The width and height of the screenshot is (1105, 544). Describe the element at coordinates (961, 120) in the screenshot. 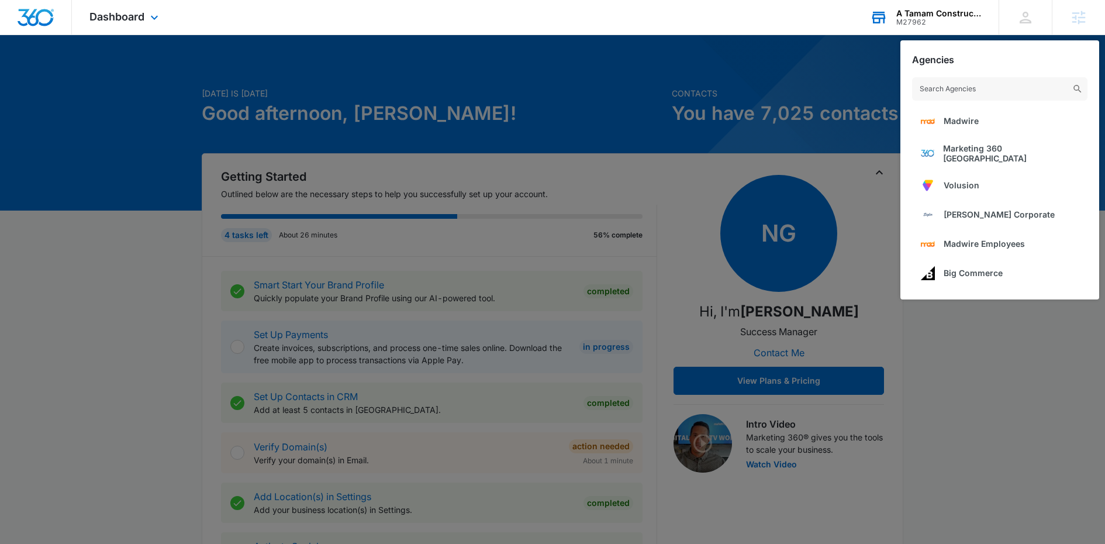

I see `span: Madwire` at that location.